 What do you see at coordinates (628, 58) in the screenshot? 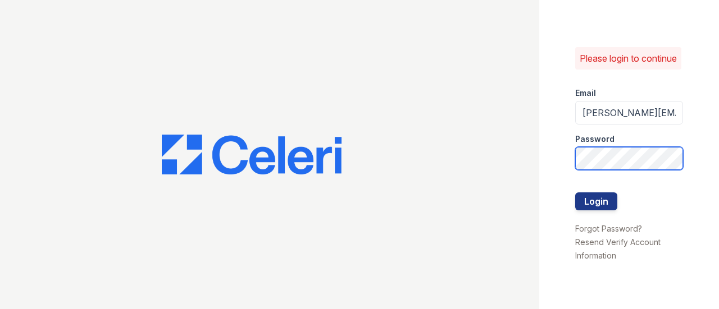
I see `p: Please login to continue` at bounding box center [628, 58].